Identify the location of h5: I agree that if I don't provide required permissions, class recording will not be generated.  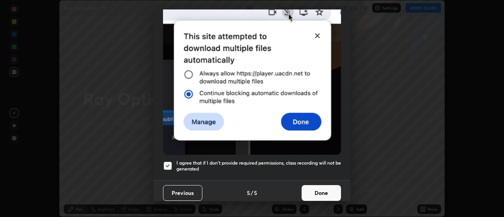
(259, 166).